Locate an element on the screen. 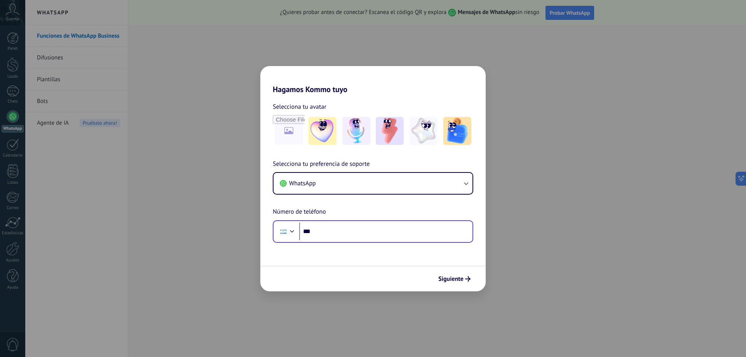 The image size is (746, 357). span: Número de teléfono is located at coordinates (299, 212).